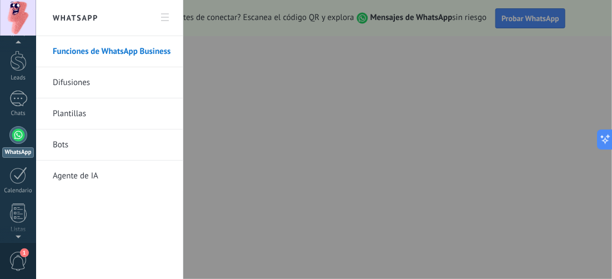 This screenshot has width=612, height=279. Describe the element at coordinates (18, 152) in the screenshot. I see `div: WhatsApp` at that location.